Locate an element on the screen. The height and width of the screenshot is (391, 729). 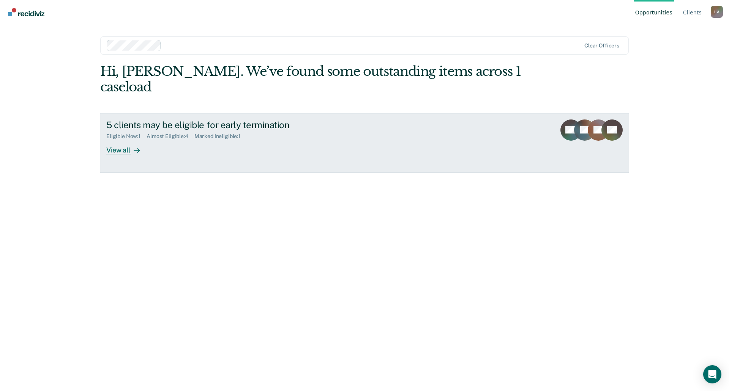
div: Open Intercom Messenger is located at coordinates (712, 375).